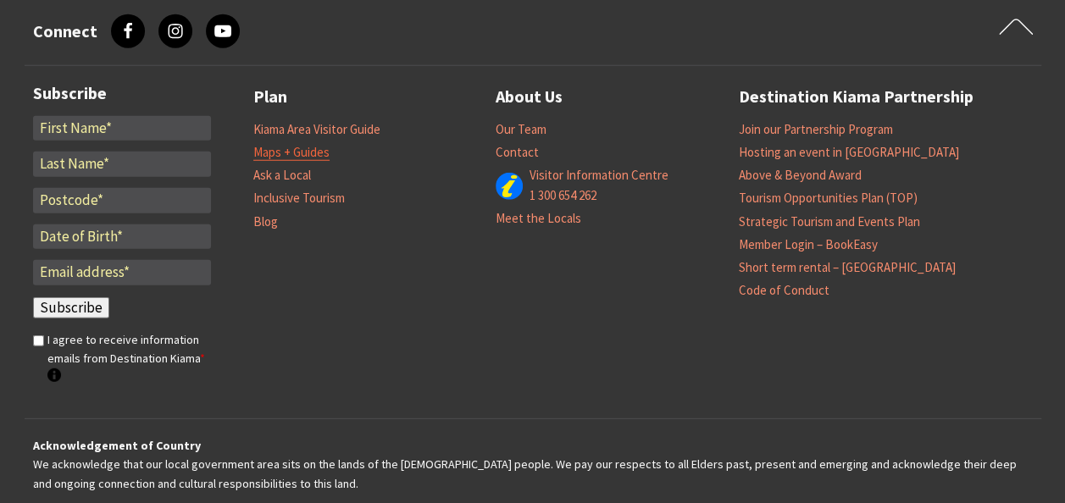 The width and height of the screenshot is (1065, 503). Describe the element at coordinates (122, 237) in the screenshot. I see `input: Date of Birth*` at that location.